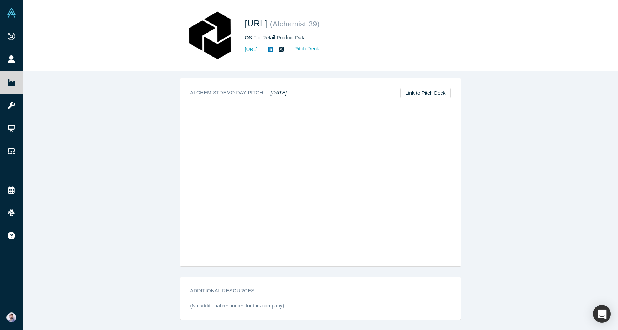 The image size is (618, 330). I want to click on img: Sam Jadali's Account, so click(11, 317).